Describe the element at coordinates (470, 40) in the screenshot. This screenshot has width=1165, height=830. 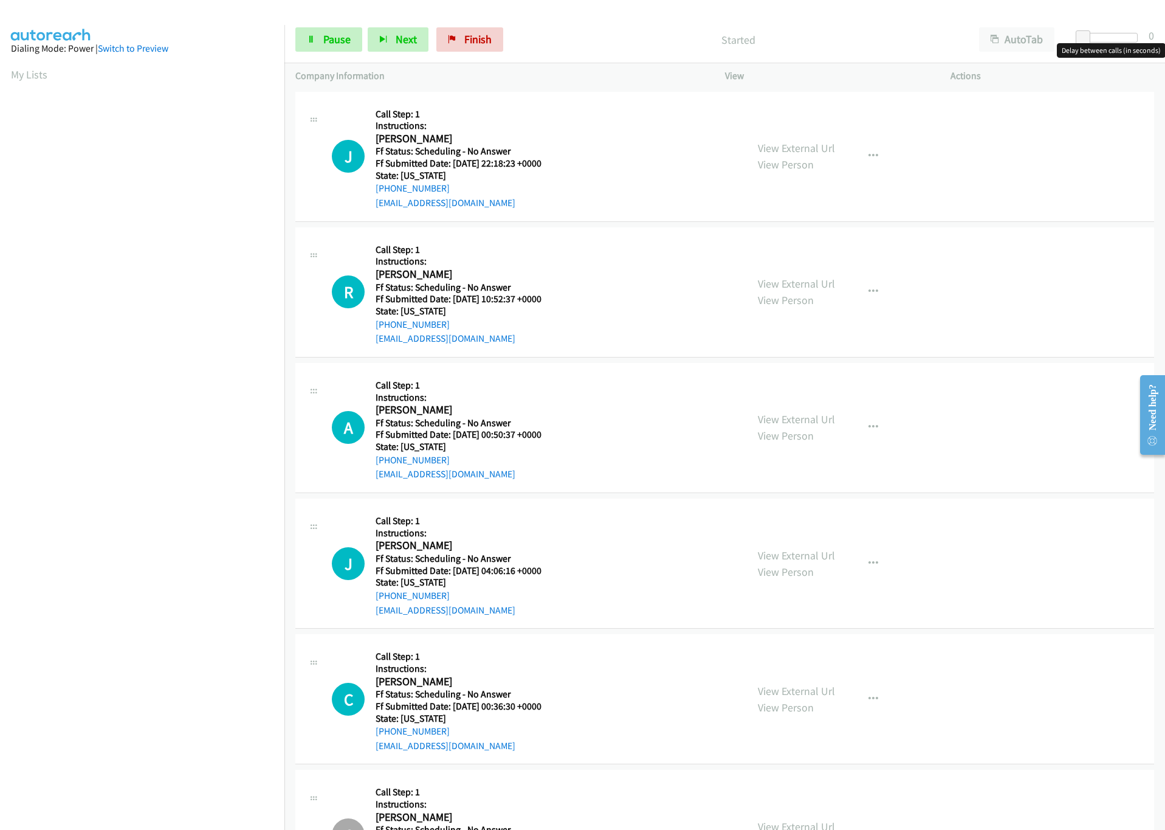
I see `a: Finish` at that location.